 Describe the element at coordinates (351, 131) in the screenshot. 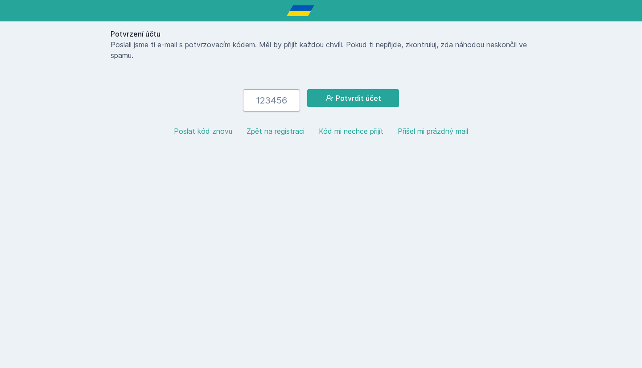

I see `button: Kód mi nechce přijít` at that location.